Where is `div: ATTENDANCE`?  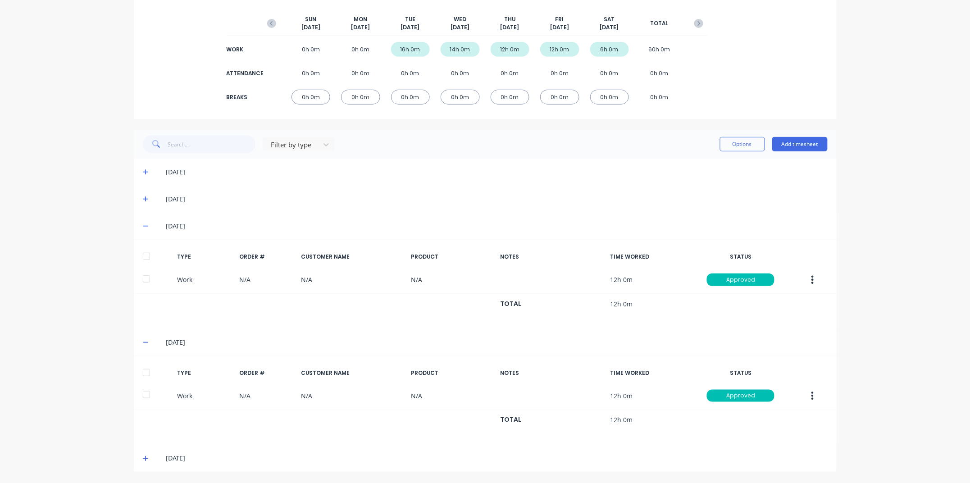 div: ATTENDANCE is located at coordinates (245, 73).